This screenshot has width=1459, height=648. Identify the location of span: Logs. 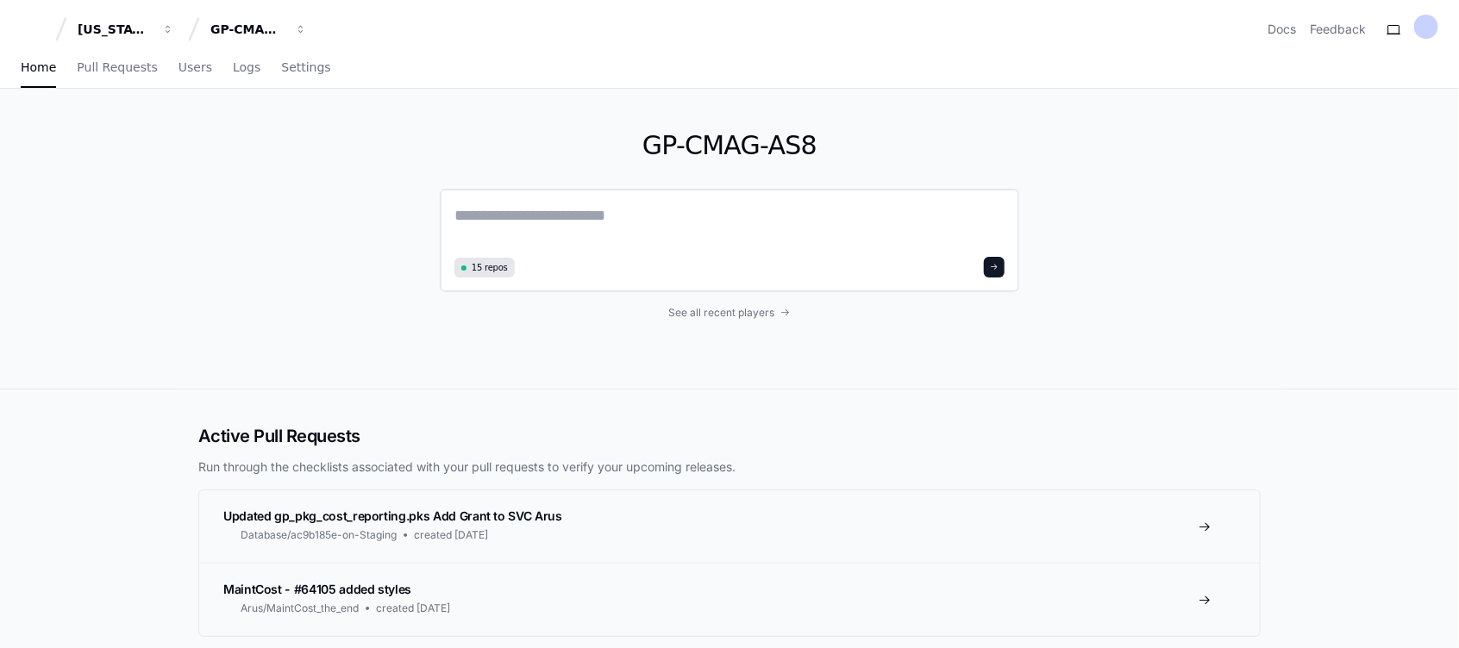
(247, 67).